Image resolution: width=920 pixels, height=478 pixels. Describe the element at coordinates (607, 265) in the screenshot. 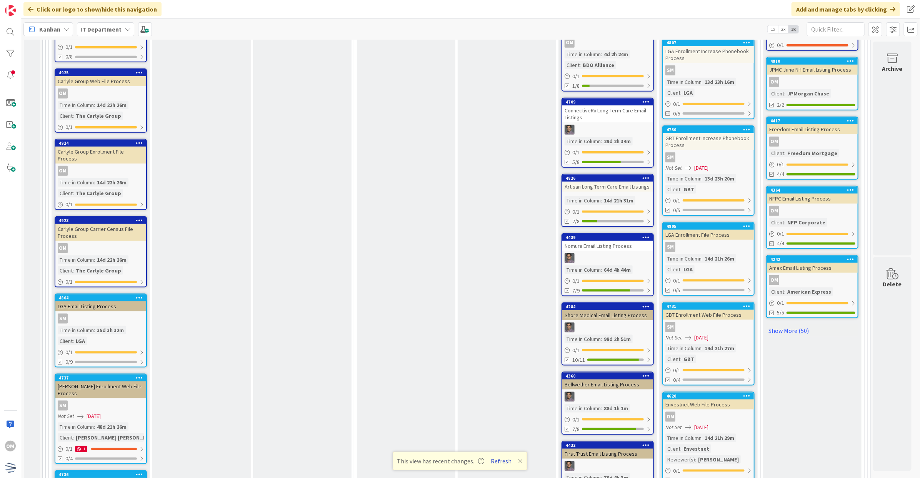

I see `a: 4439Nomura Email Listing ProcessCSTime in Column:64d 4h 44m0/17/9` at that location.